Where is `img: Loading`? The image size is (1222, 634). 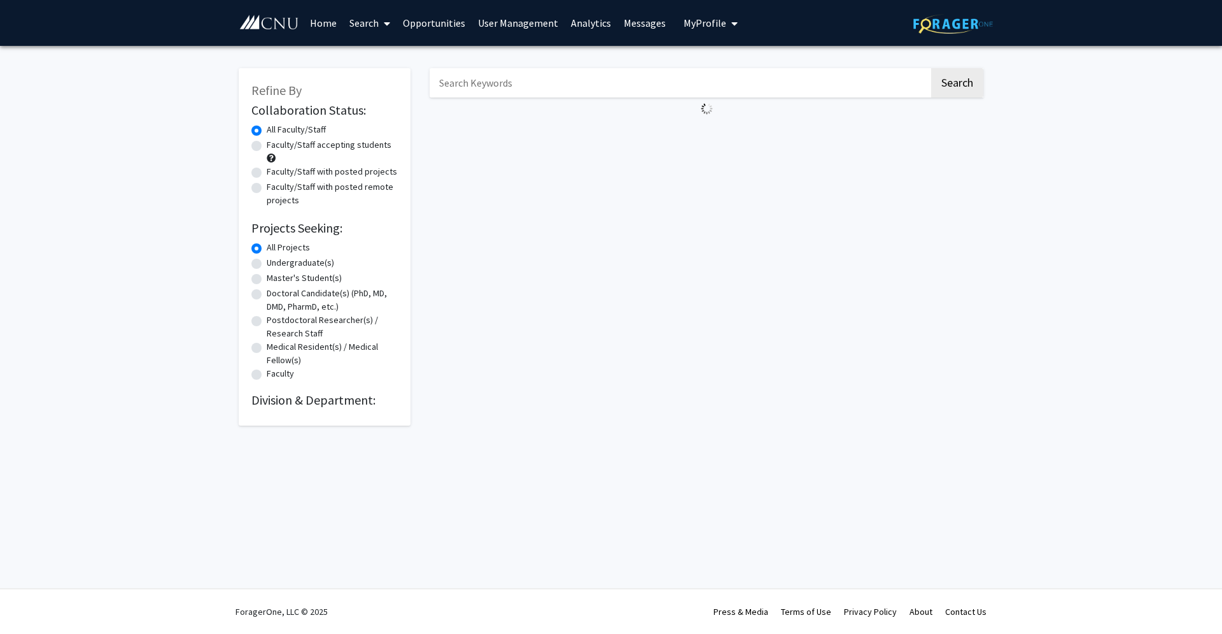
img: Loading is located at coordinates (707, 108).